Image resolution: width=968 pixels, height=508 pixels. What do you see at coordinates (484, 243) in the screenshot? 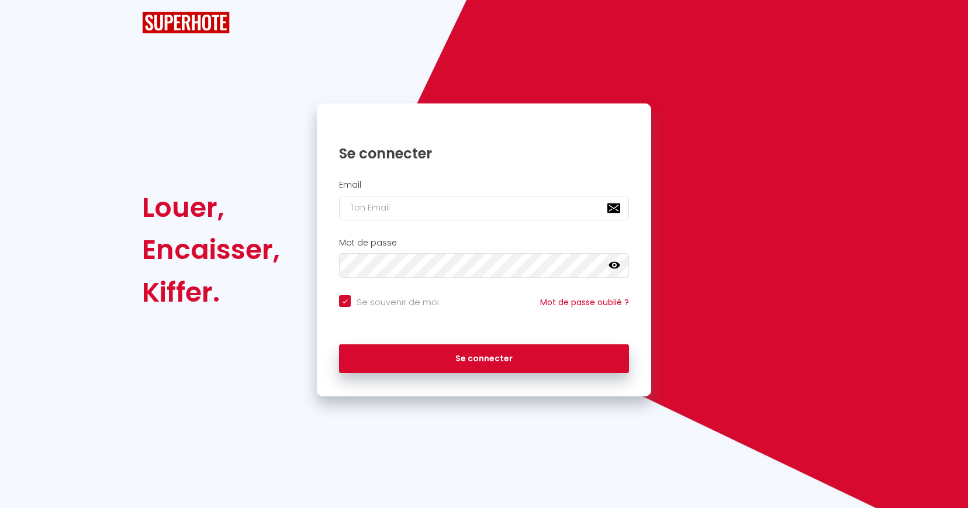
I see `h2: Mot de passe` at bounding box center [484, 243].